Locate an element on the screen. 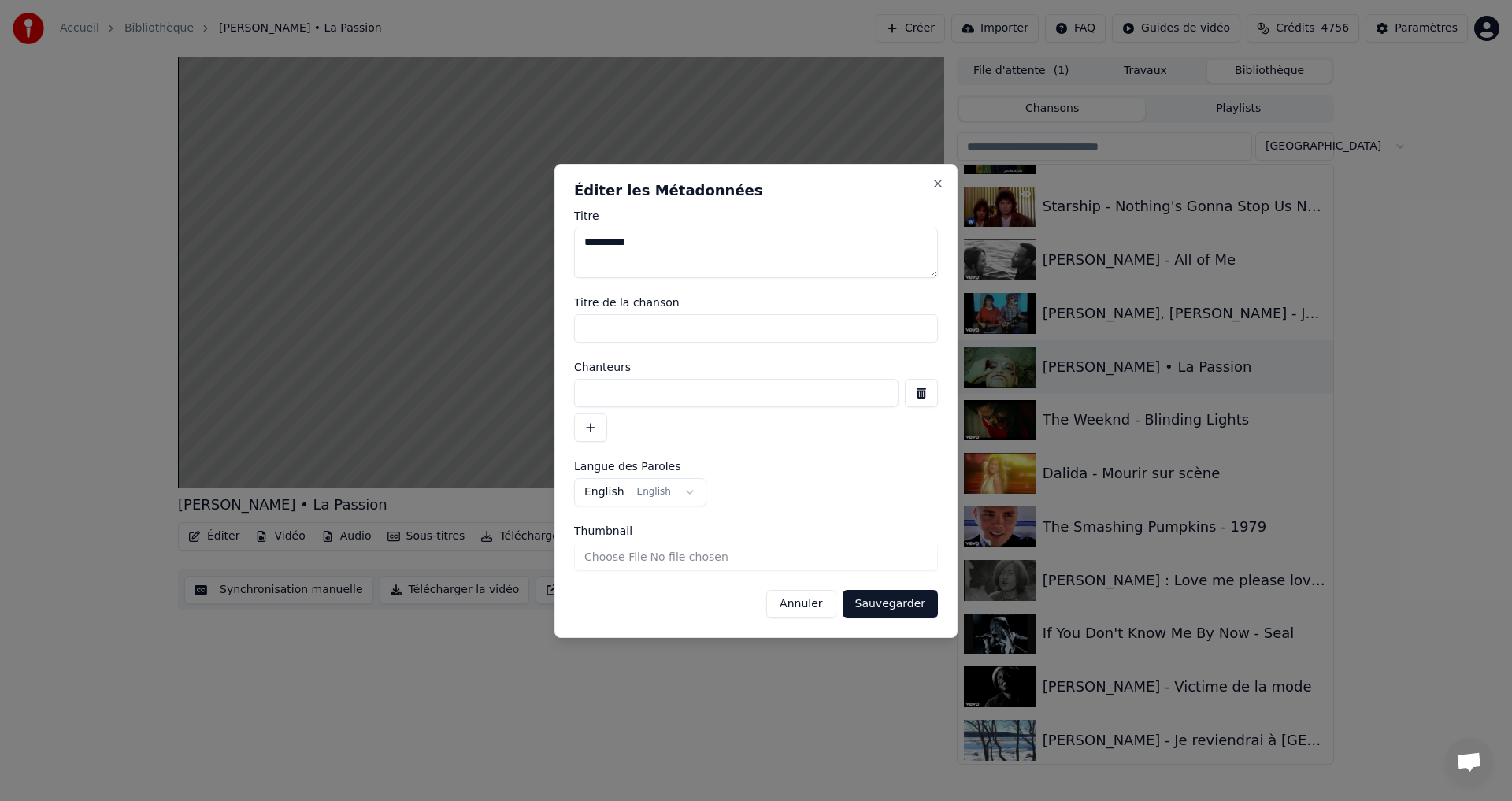 This screenshot has width=1512, height=801. label: Chanteurs is located at coordinates (756, 367).